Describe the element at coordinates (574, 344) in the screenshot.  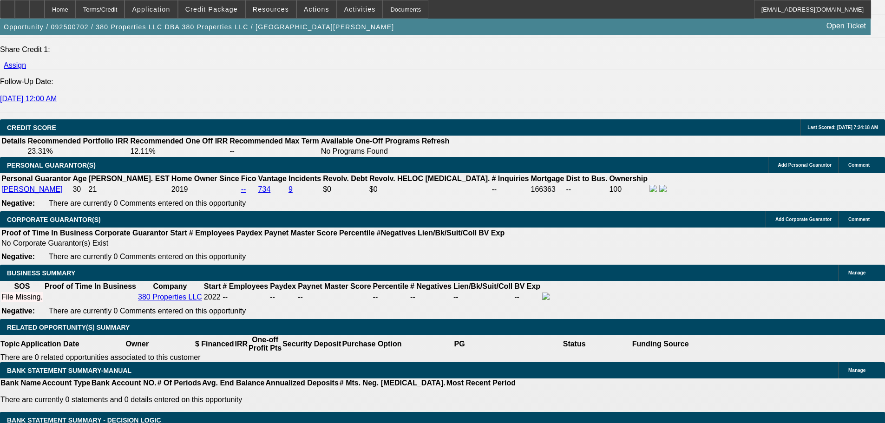
I see `th: Status` at that location.